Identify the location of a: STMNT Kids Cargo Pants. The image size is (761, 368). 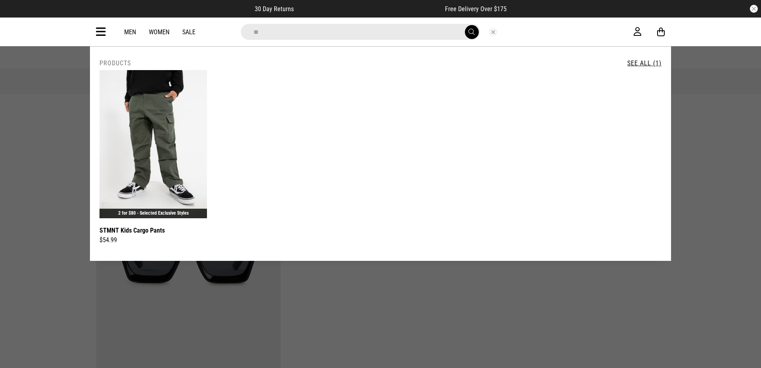
(132, 230).